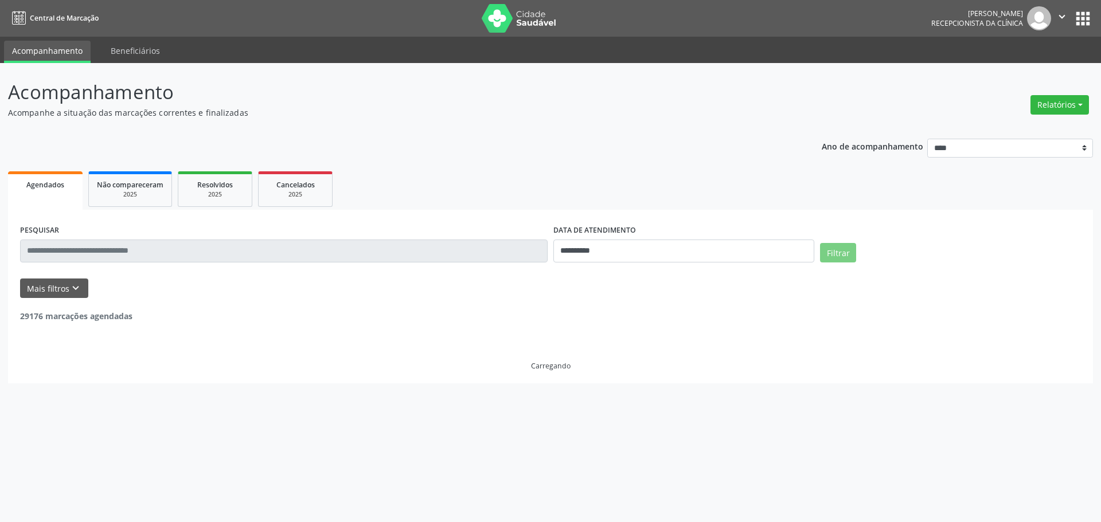 This screenshot has width=1101, height=522. Describe the element at coordinates (388, 112) in the screenshot. I see `p: Acompanhe a situação das marcações correntes e finalizadas` at that location.